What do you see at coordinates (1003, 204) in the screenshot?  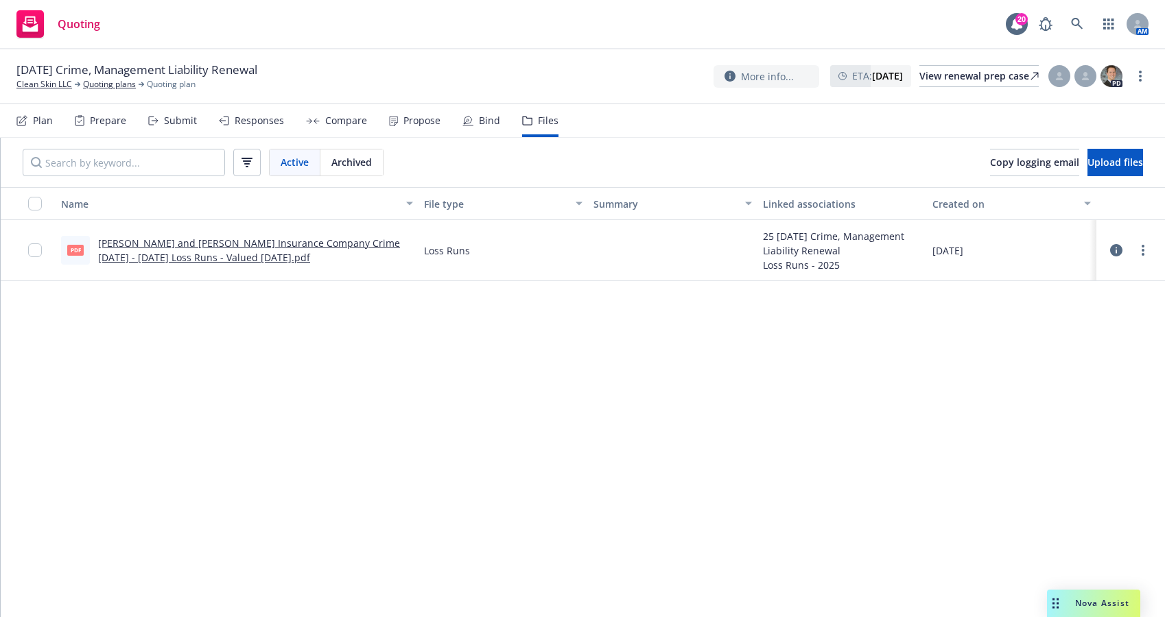 I see `div: Created on` at bounding box center [1003, 204].